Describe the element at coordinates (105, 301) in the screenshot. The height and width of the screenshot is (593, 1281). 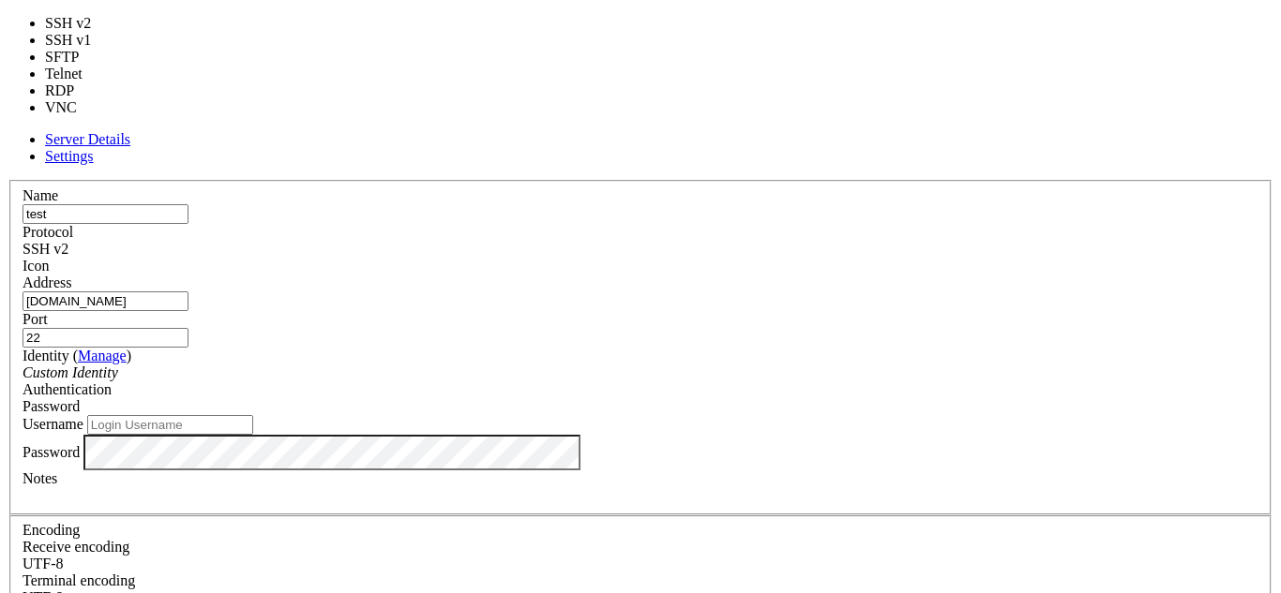
I see `input: Host Name or IP` at that location.